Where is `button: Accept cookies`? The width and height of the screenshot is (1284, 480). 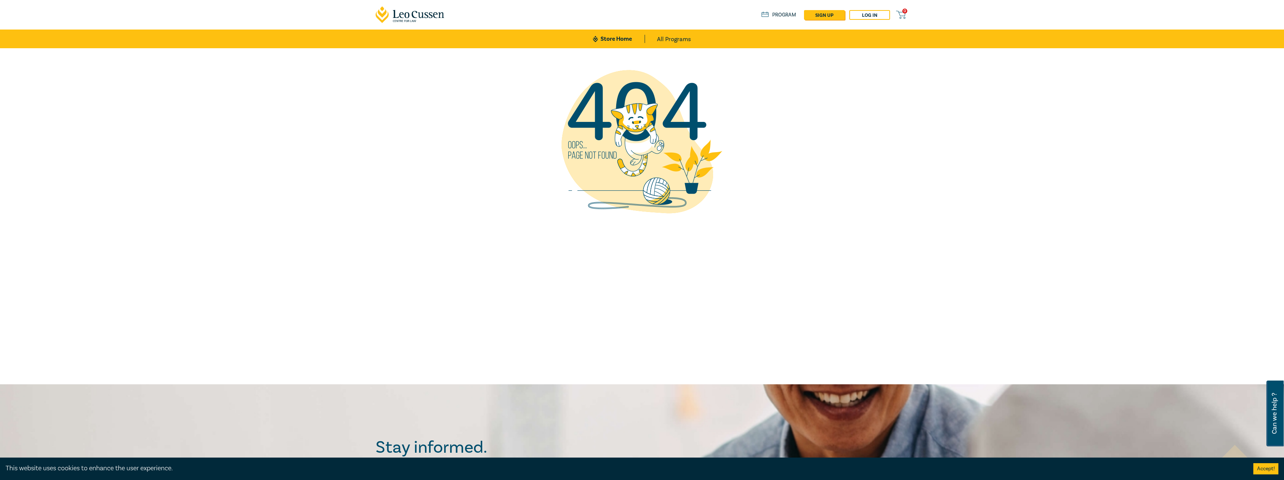
button: Accept cookies is located at coordinates (1266, 469).